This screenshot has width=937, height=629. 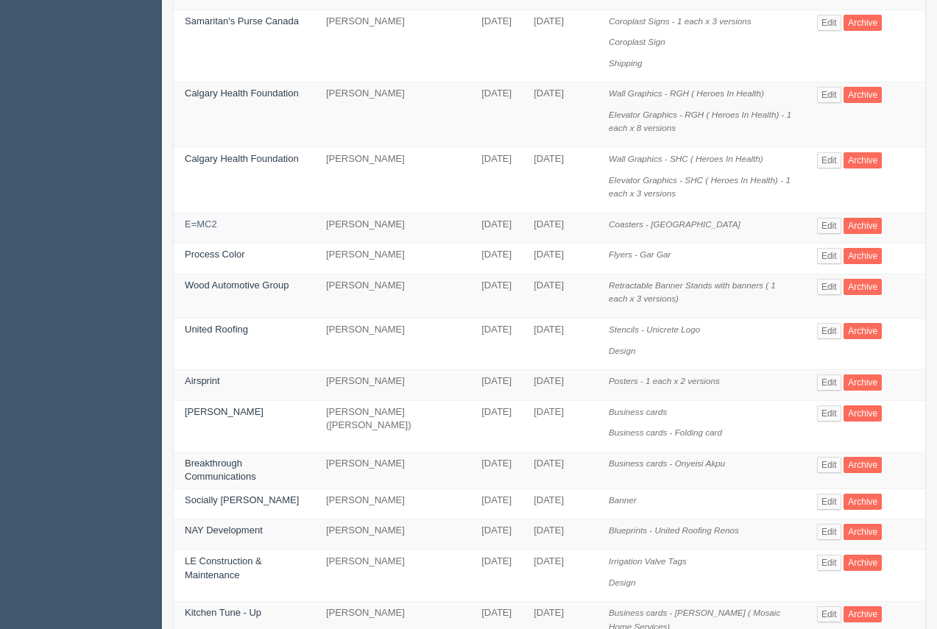 What do you see at coordinates (220, 470) in the screenshot?
I see `a: Breakthrough Communications` at bounding box center [220, 470].